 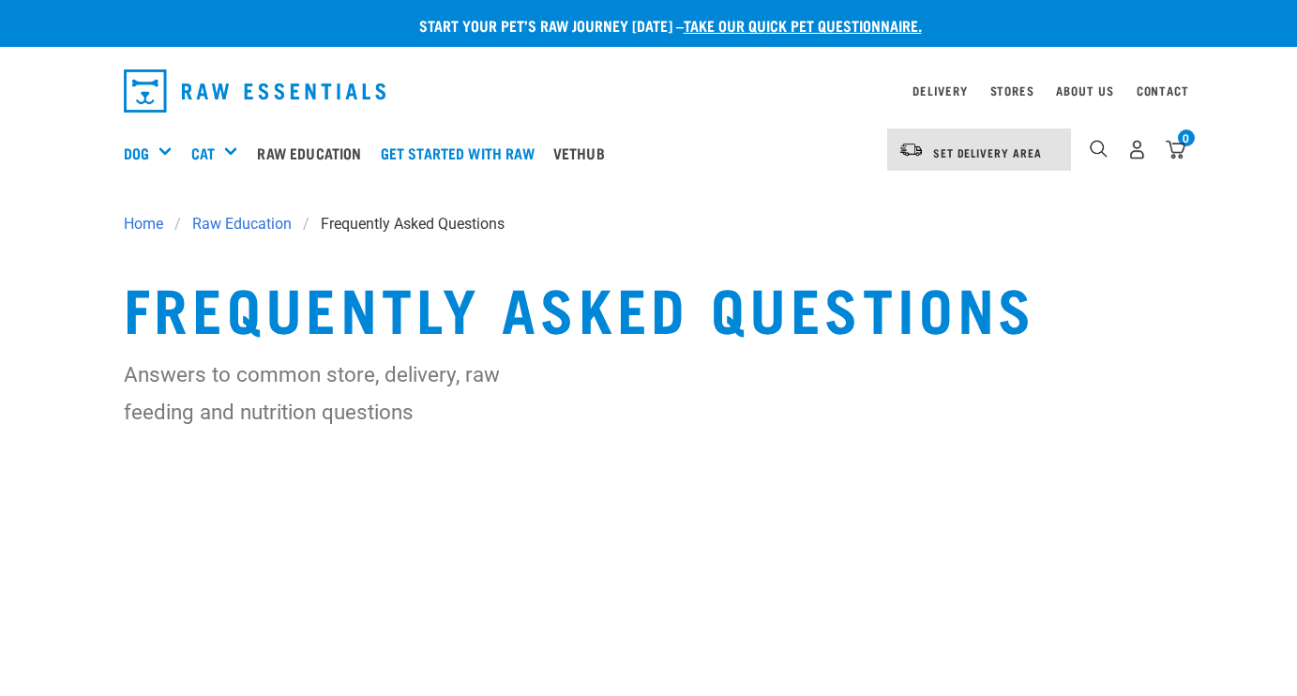 What do you see at coordinates (911, 150) in the screenshot?
I see `img: van-moving.png` at bounding box center [911, 150].